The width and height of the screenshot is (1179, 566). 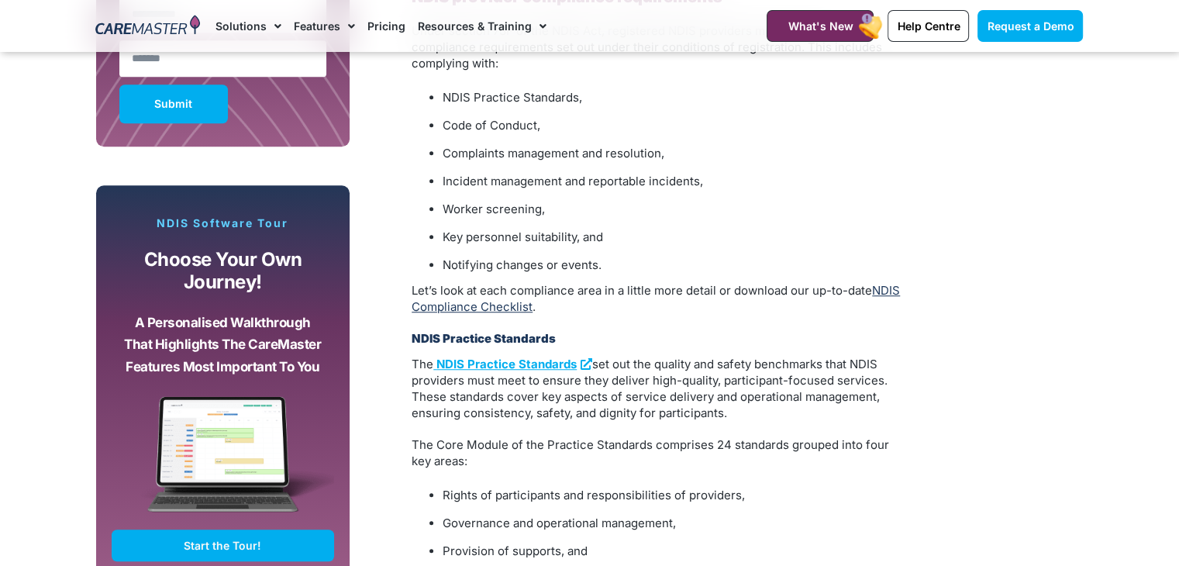 What do you see at coordinates (671, 98) in the screenshot?
I see `li: NDIS Practice Standards,` at bounding box center [671, 98].